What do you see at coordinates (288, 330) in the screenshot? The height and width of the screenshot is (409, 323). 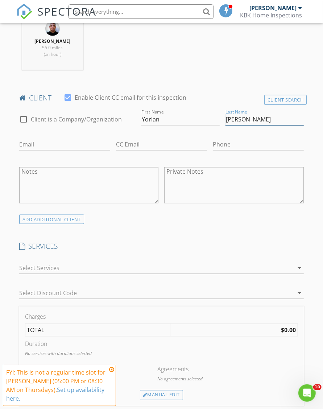 I see `strong: $0.00` at bounding box center [288, 330].